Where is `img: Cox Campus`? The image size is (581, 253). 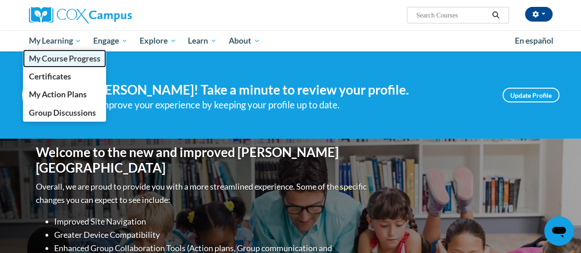
img: Cox Campus is located at coordinates (80, 15).